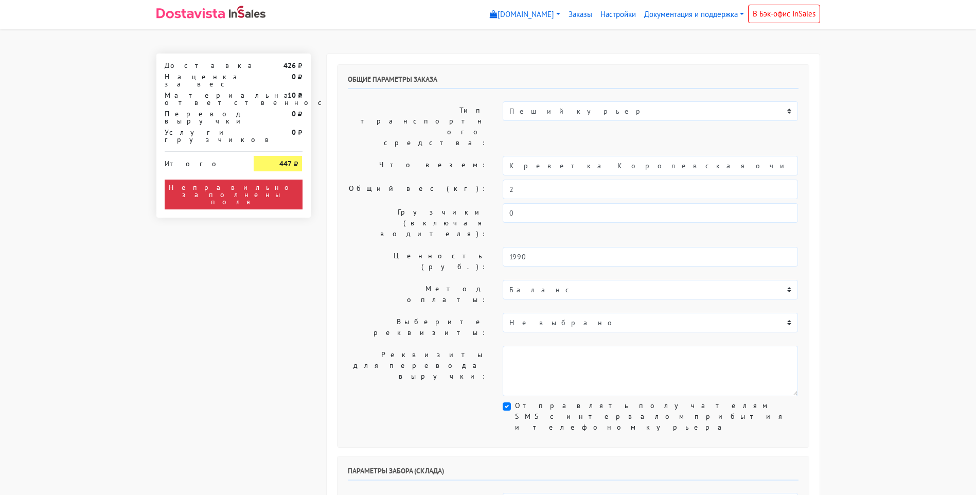 The width and height of the screenshot is (976, 495). Describe the element at coordinates (202, 117) in the screenshot. I see `div: Перевод выручки` at that location.